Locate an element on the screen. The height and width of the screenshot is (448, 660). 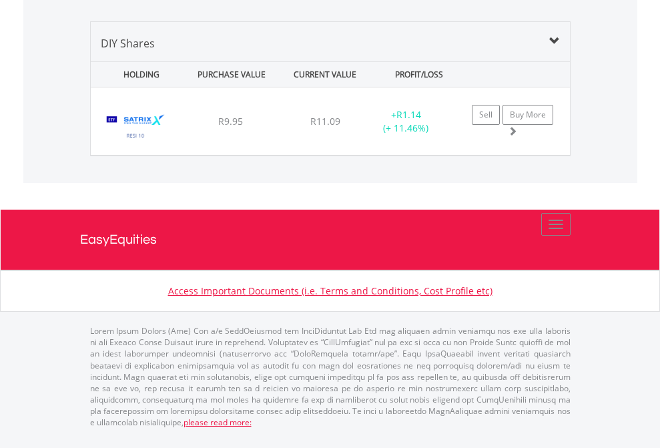
div: PROFIT/LOSS is located at coordinates (419, 74).